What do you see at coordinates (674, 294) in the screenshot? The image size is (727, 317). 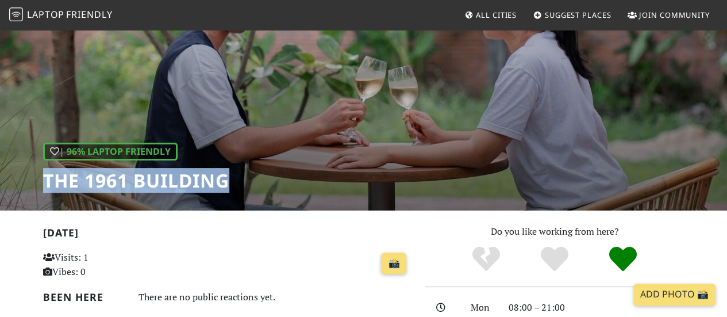 I see `a: Add Photo 📸` at bounding box center [674, 294].